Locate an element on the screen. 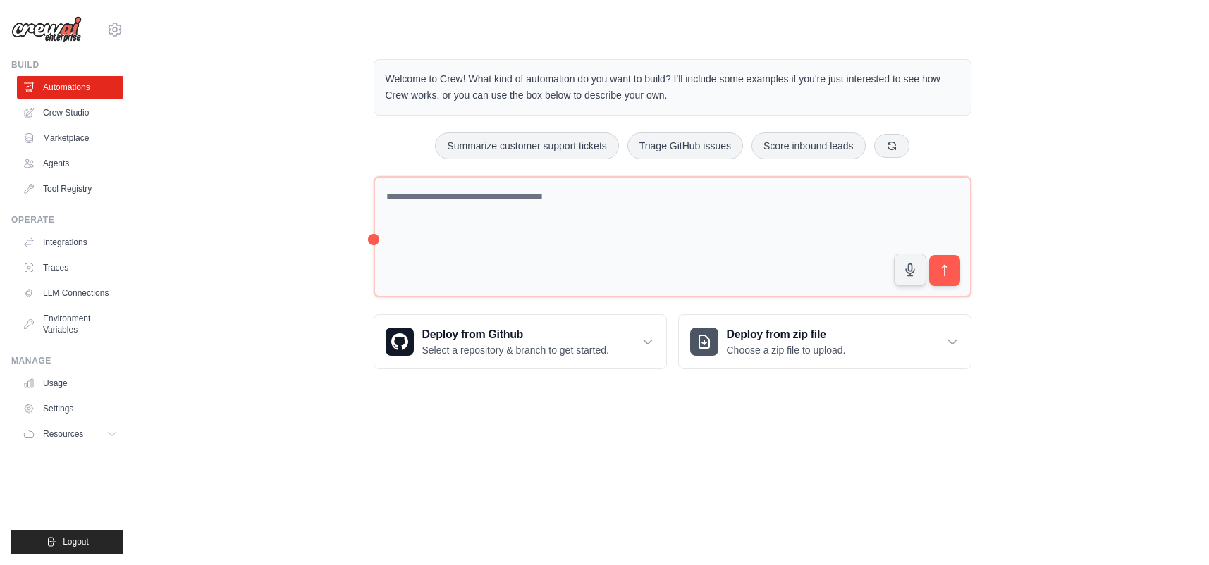  a: LLM Connections is located at coordinates (70, 293).